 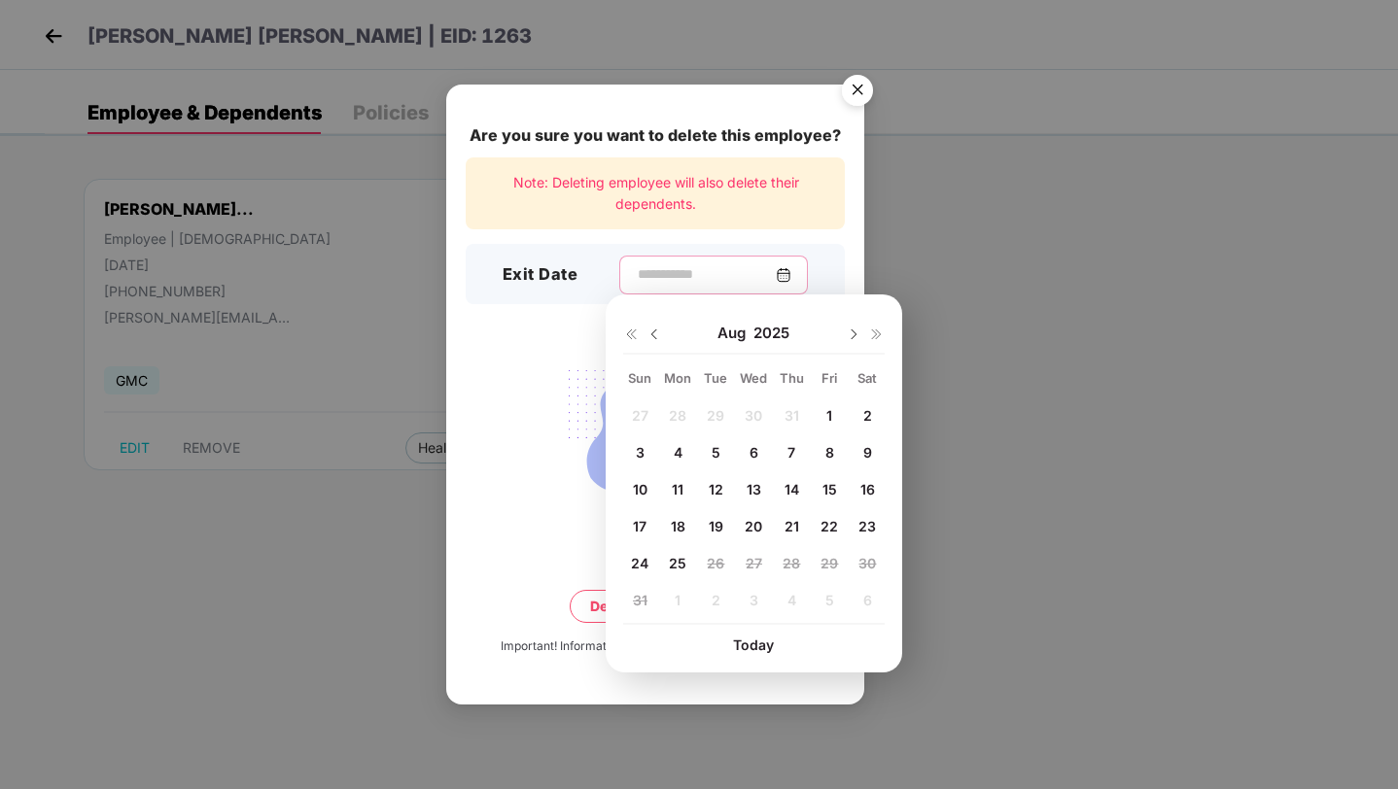 What do you see at coordinates (640, 526) in the screenshot?
I see `span: 17` at bounding box center [640, 526].